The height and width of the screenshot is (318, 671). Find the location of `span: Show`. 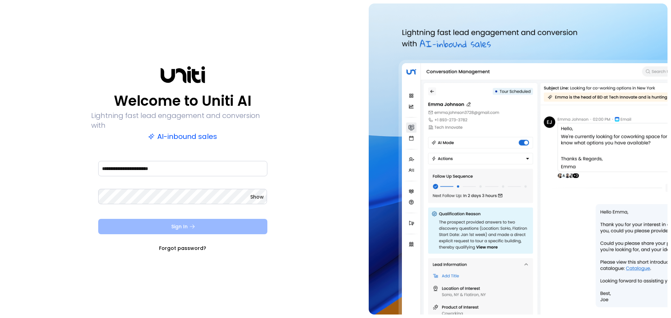

span: Show is located at coordinates (257, 197).